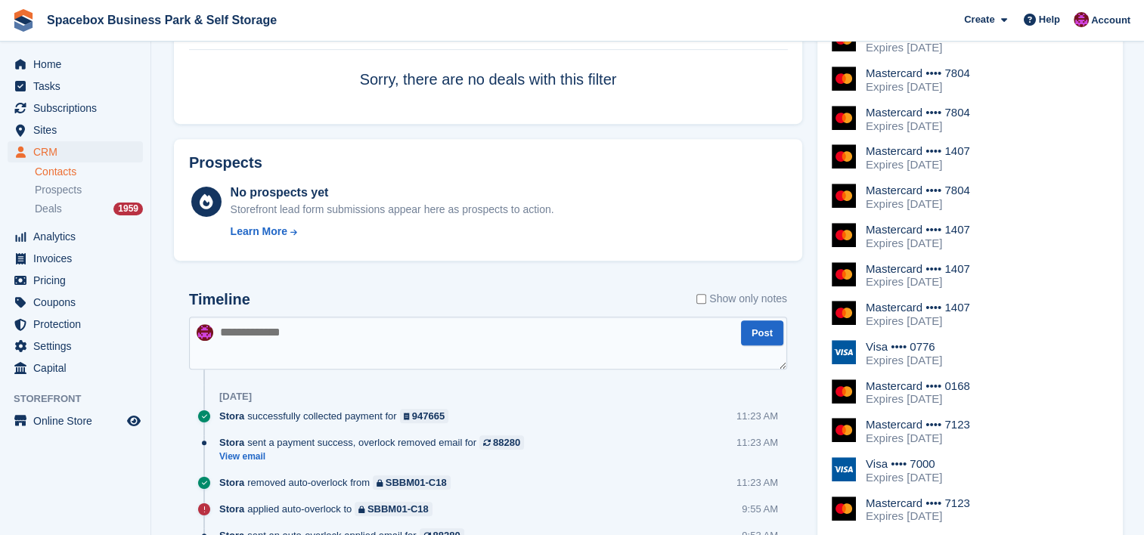  I want to click on a: Learn More, so click(392, 231).